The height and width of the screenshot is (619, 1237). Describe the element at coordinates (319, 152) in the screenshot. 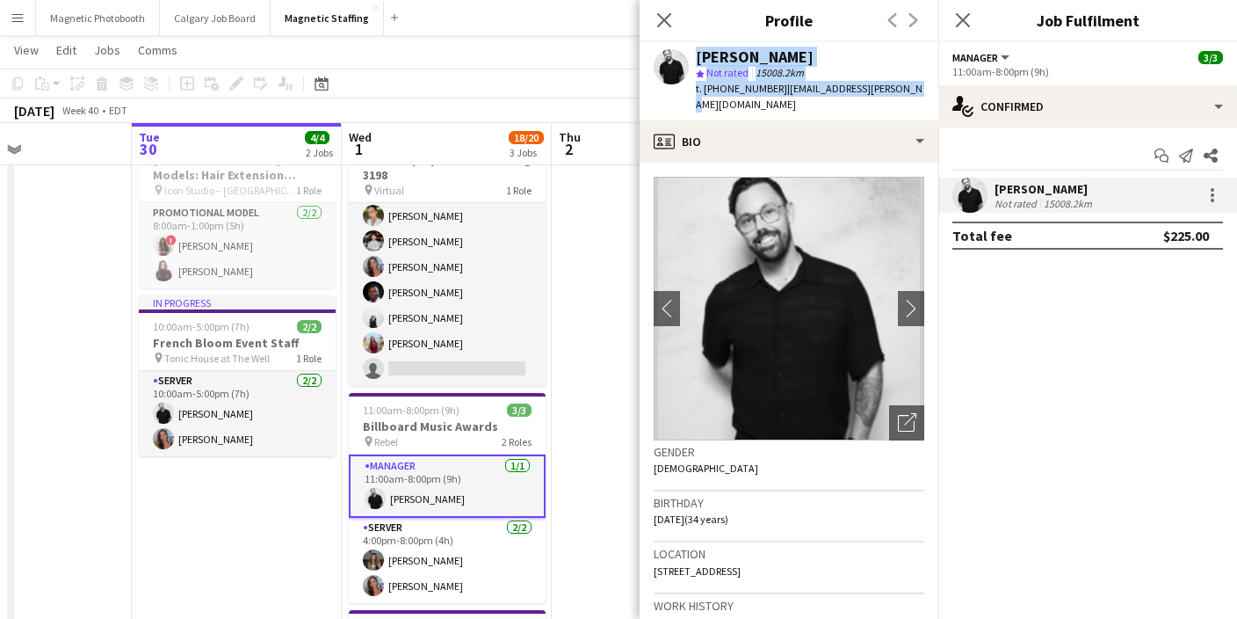

I see `div: 2 Jobs` at that location.